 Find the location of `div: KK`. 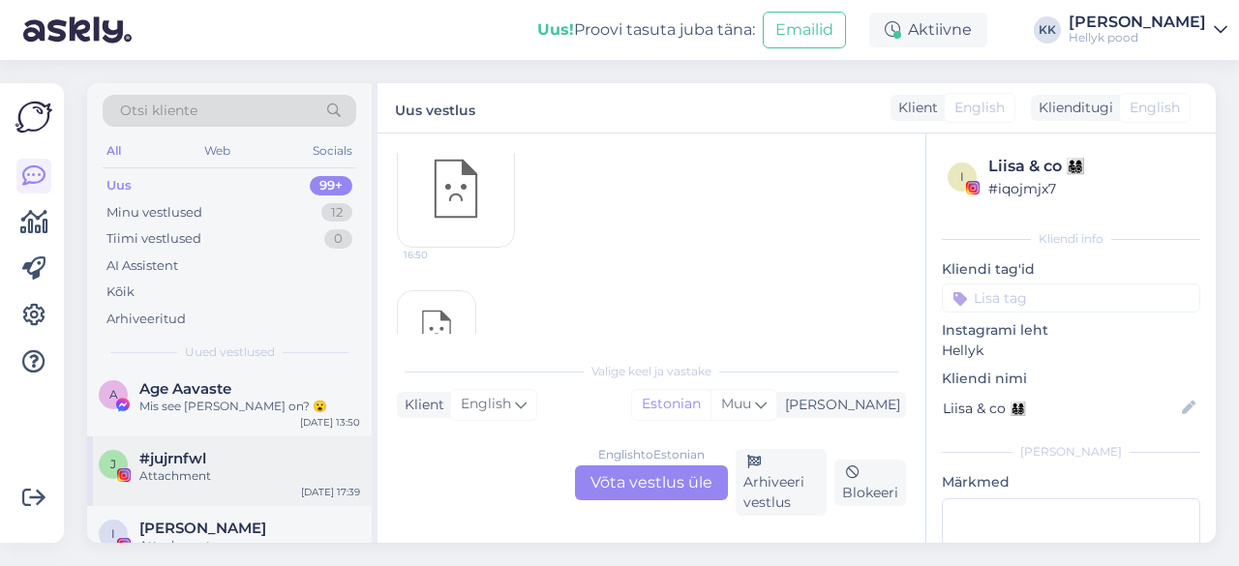

div: KK is located at coordinates (1047, 30).